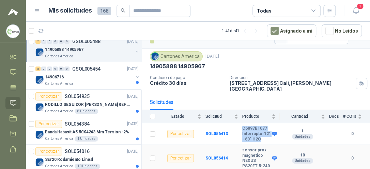 The width and height of the screenshot is (370, 169). I want to click on th: Docs, so click(336, 117).